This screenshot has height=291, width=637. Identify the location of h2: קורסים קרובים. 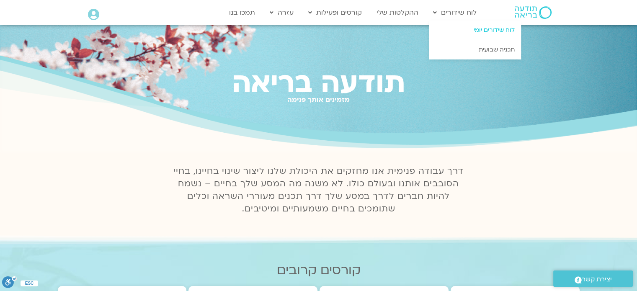
(319, 270).